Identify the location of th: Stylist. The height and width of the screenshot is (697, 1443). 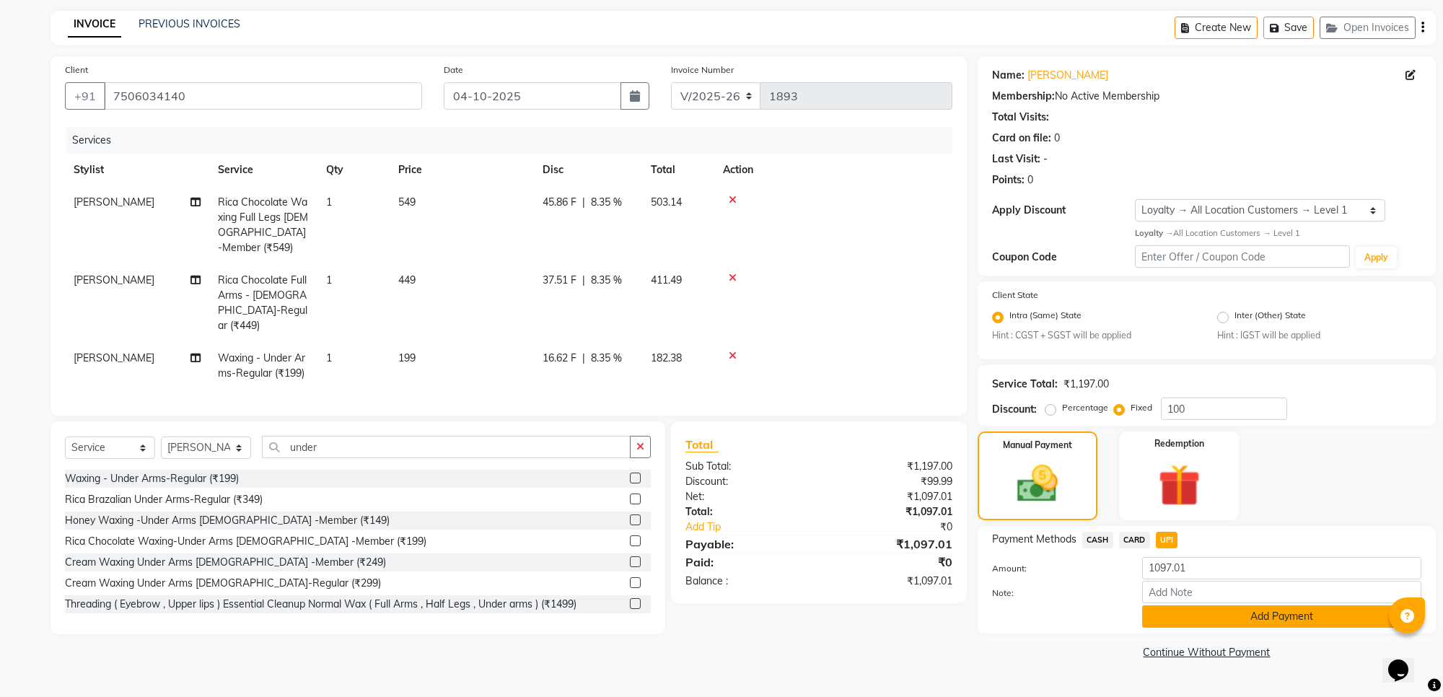
(137, 170).